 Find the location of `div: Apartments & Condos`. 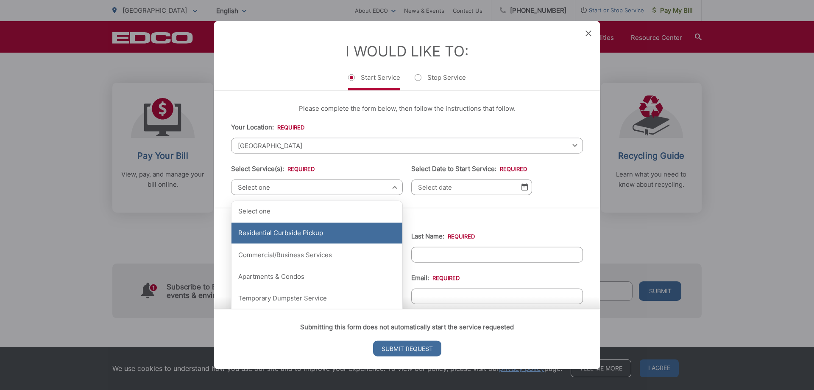

div: Apartments & Condos is located at coordinates (317, 277).